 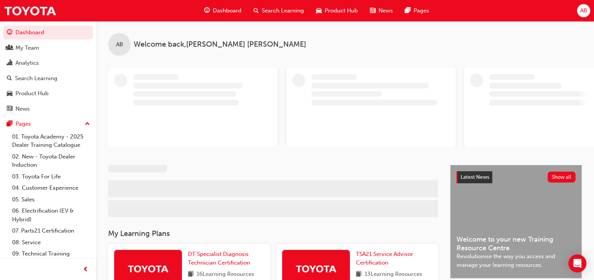 I want to click on a: news-iconNews, so click(x=381, y=11).